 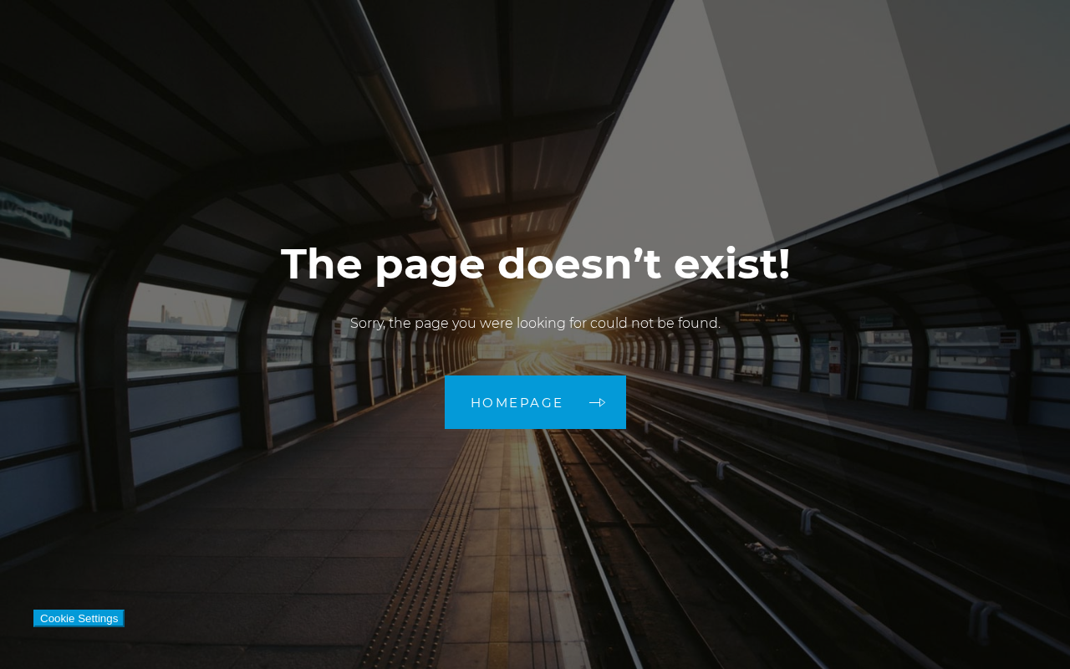 What do you see at coordinates (535, 324) in the screenshot?
I see `p: Sorry, the page you were looking for could not be found.` at bounding box center [535, 324].